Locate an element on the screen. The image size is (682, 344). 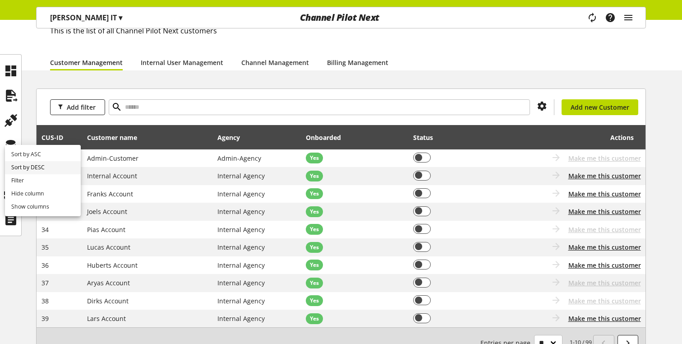
a: Show columns is located at coordinates (43, 206).